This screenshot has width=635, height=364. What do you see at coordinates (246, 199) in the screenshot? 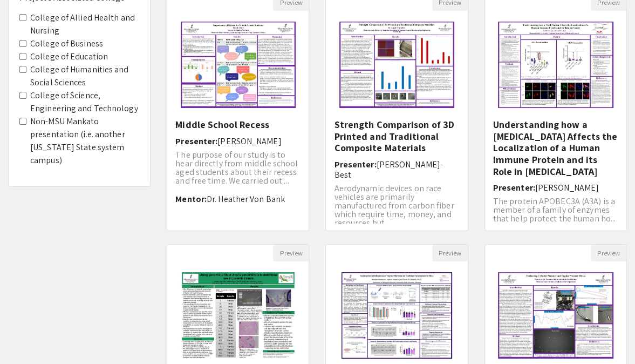
I see `span: Dr. Heather Von Bank` at bounding box center [246, 199].